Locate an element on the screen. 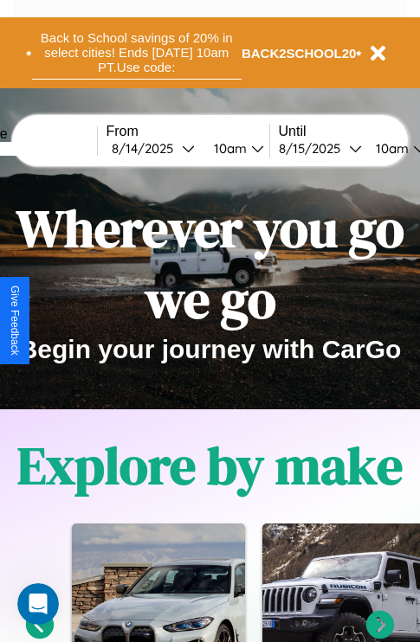 The height and width of the screenshot is (642, 420). button: 8/14/2025 is located at coordinates (153, 148).